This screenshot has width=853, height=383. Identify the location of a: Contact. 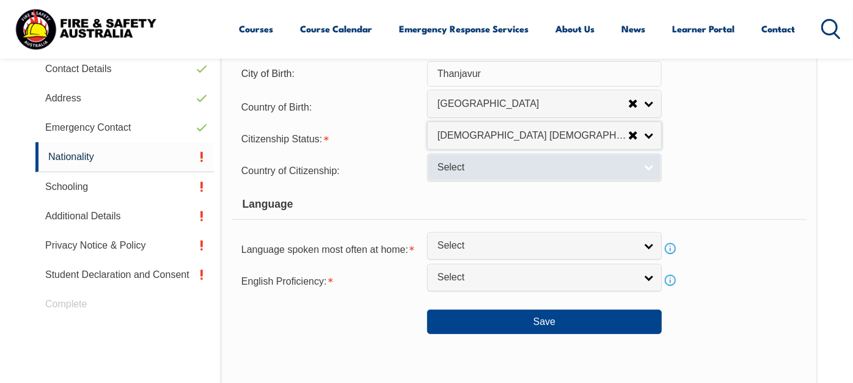
(778, 29).